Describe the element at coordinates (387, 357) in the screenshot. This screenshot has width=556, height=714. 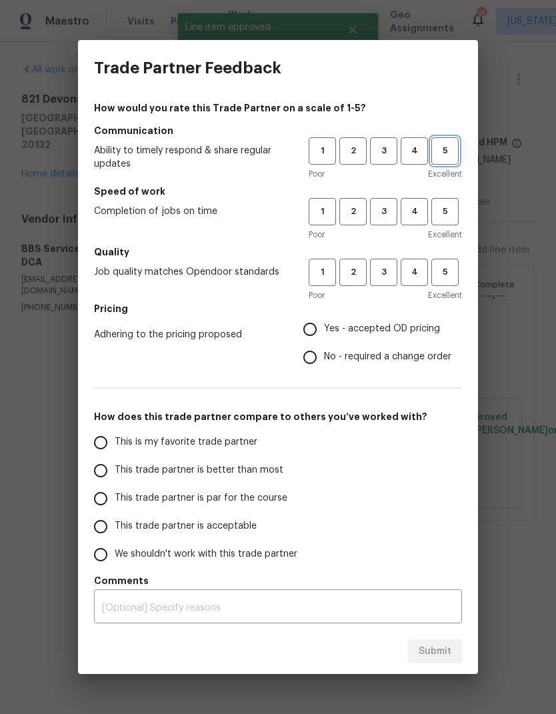
I see `span: No - required a change order` at that location.